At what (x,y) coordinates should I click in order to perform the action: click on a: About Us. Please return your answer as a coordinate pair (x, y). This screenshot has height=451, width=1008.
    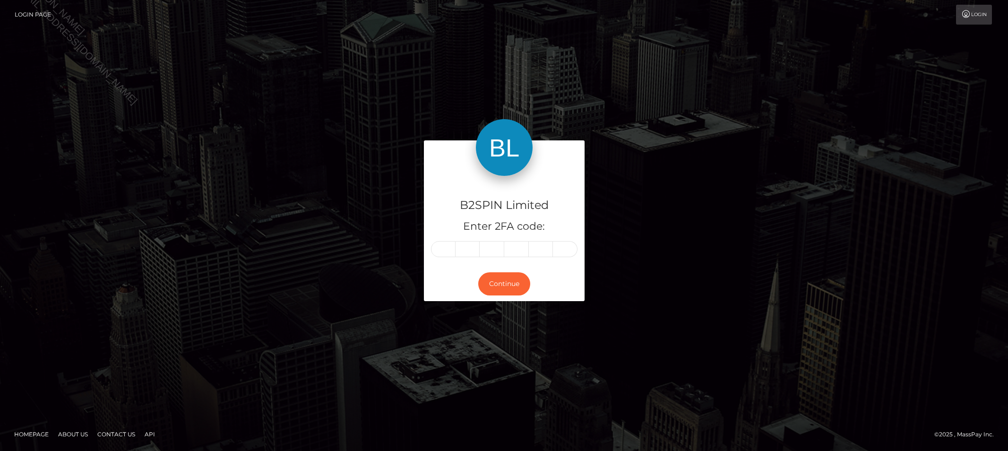
    Looking at the image, I should click on (73, 434).